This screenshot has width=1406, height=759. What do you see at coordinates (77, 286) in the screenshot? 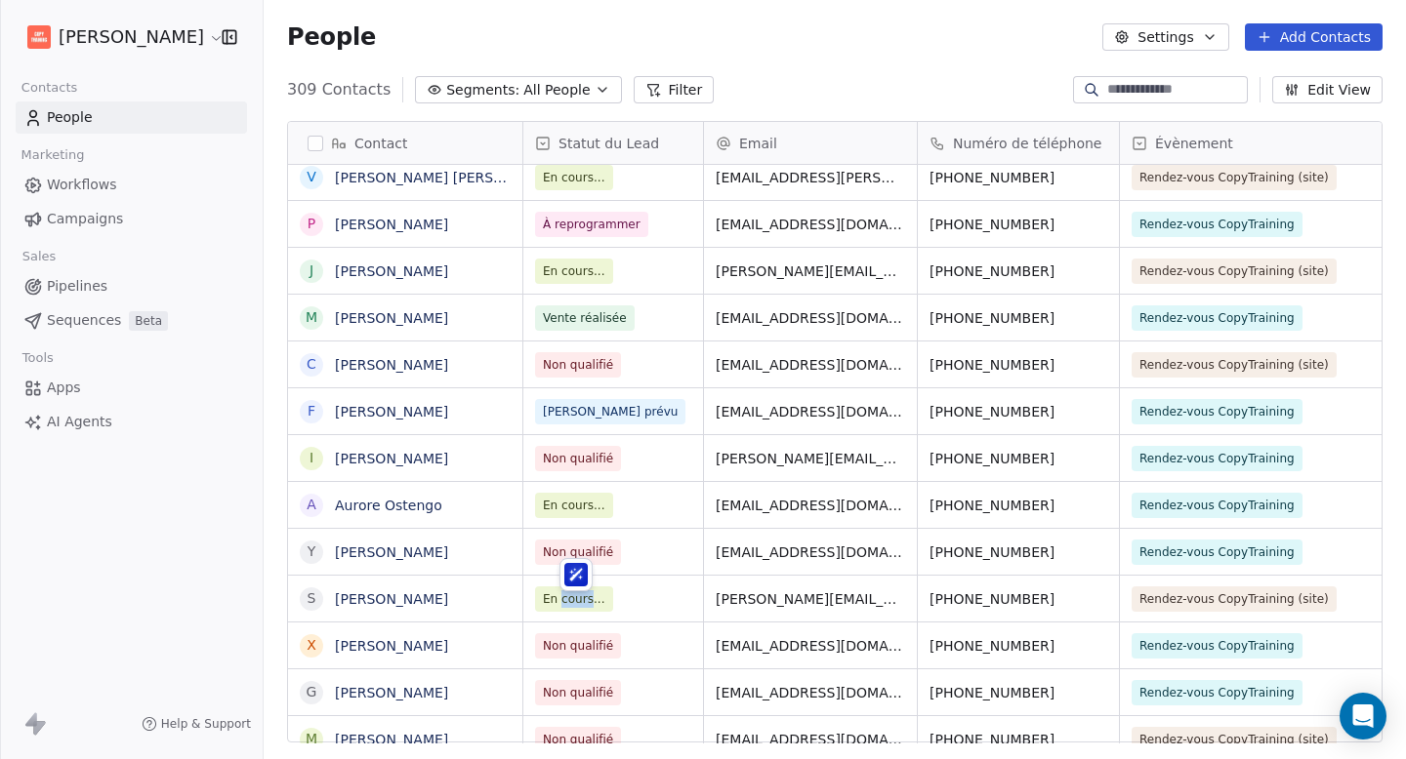
I see `span: Pipelines` at bounding box center [77, 286].